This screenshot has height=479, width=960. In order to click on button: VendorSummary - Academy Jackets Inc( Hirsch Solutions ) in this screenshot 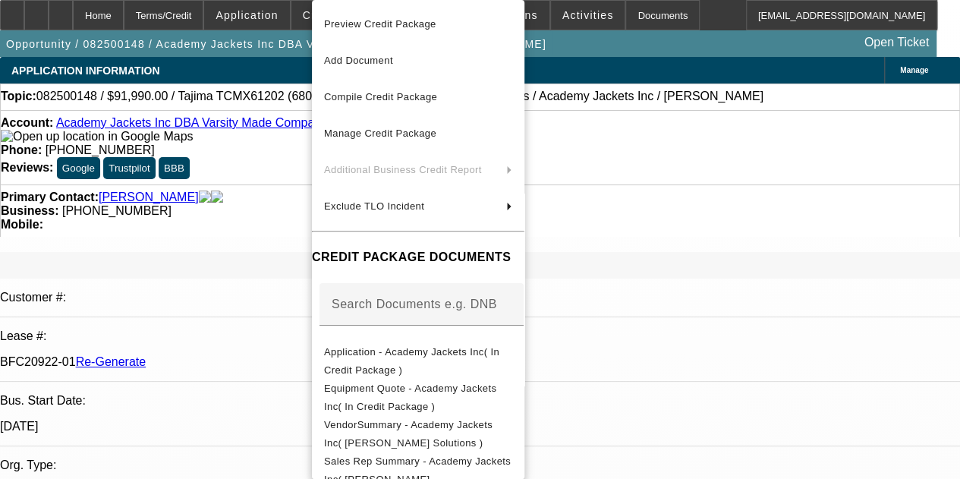, I will do `click(418, 434)`.